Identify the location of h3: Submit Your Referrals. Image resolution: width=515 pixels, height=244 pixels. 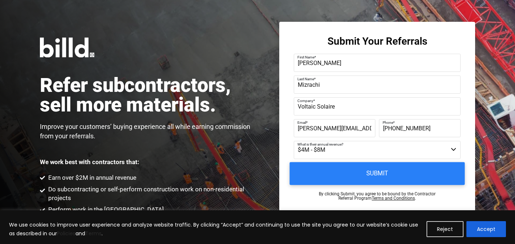
(377, 41).